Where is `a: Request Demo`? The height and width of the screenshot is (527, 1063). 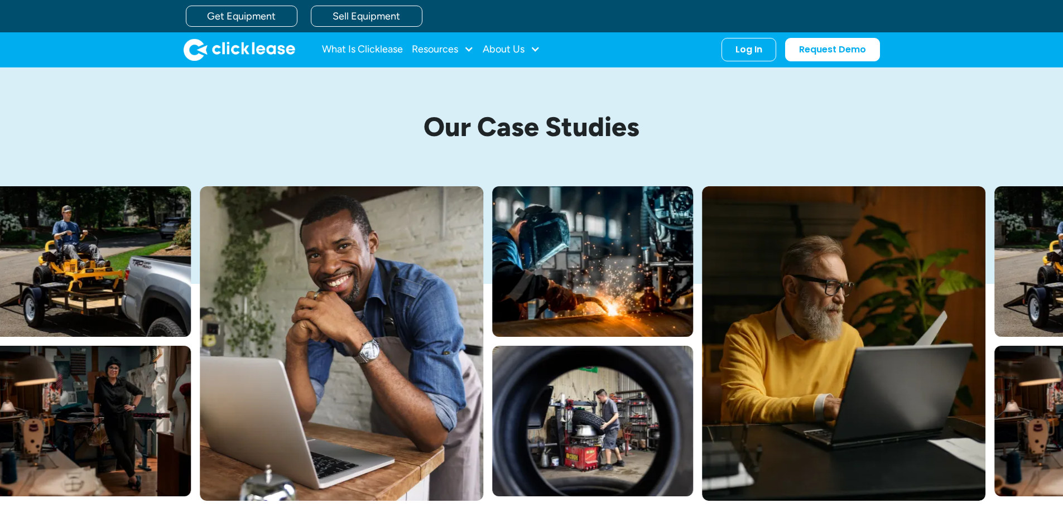
a: Request Demo is located at coordinates (832, 50).